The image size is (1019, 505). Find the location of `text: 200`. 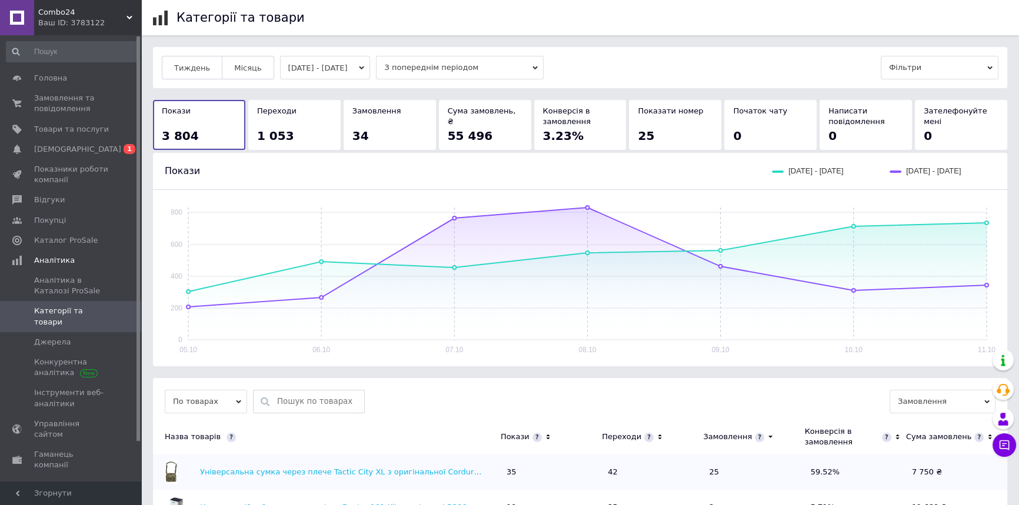

text: 200 is located at coordinates (177, 308).